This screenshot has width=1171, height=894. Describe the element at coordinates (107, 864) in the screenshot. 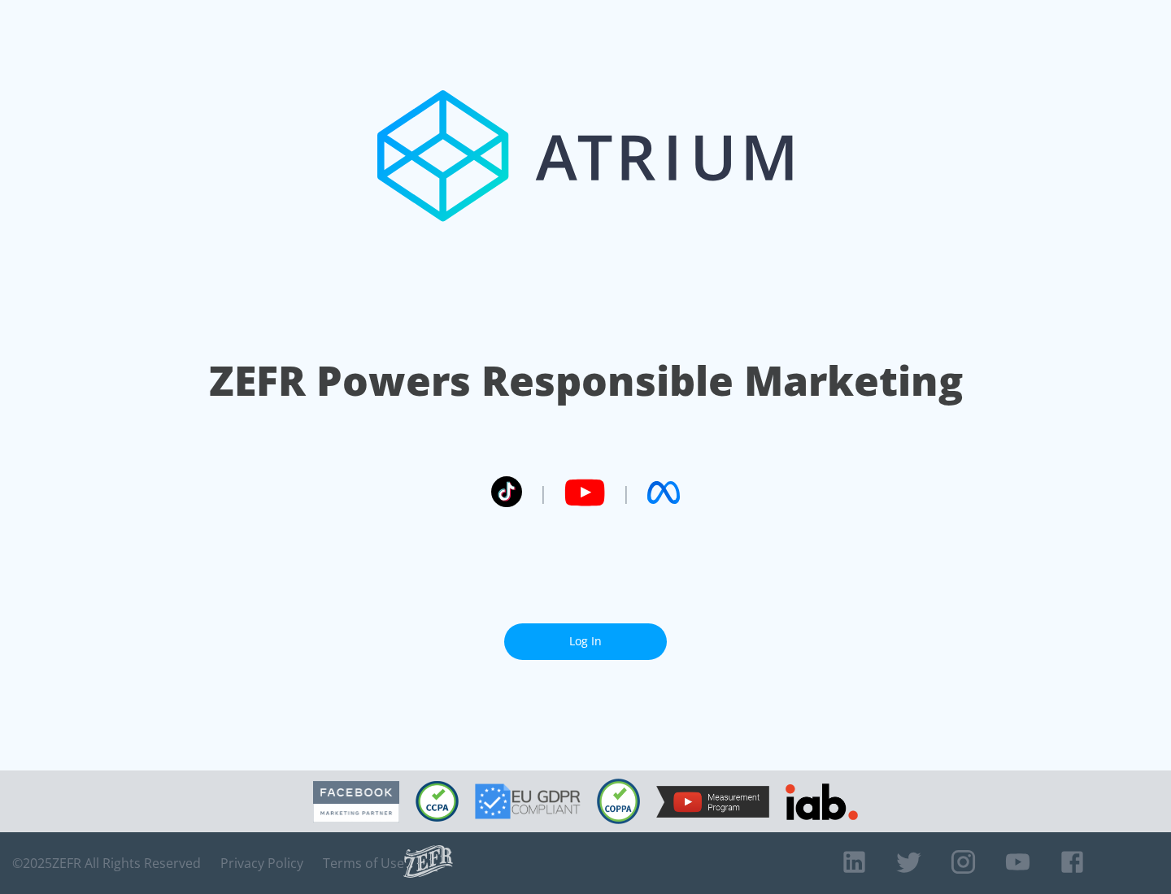

I see `span: © 2025 ZEFR All Rights Reserved` at that location.